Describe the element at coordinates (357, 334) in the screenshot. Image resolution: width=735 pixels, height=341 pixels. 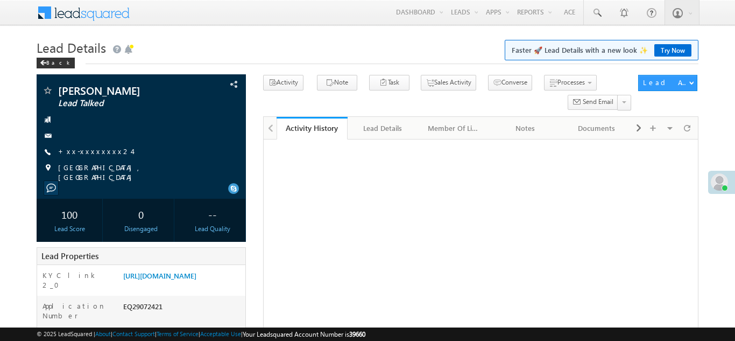
I see `span: 39660` at that location.